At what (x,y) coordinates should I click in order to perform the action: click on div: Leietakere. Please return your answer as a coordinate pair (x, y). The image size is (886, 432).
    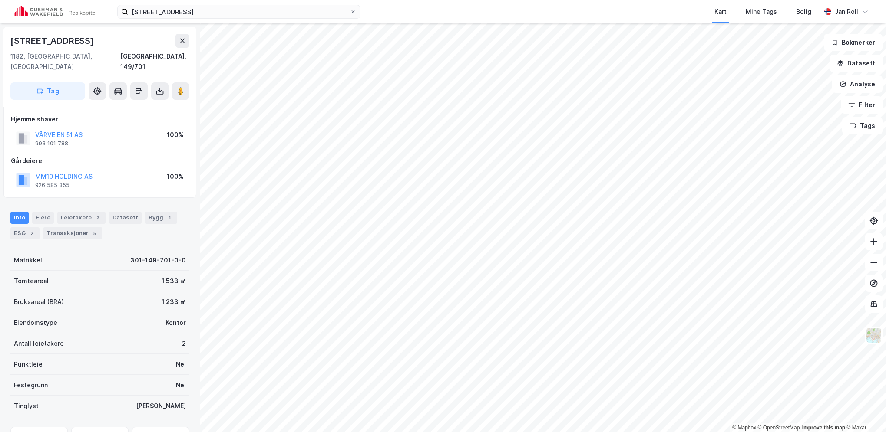
    Looking at the image, I should click on (81, 218).